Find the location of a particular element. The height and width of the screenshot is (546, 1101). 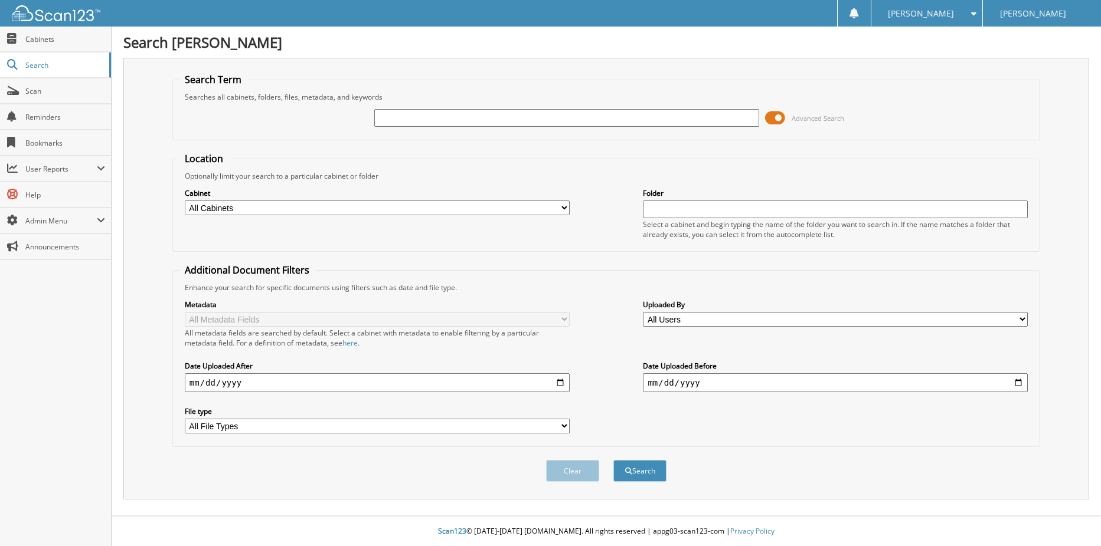

button: Clear is located at coordinates (572, 471).